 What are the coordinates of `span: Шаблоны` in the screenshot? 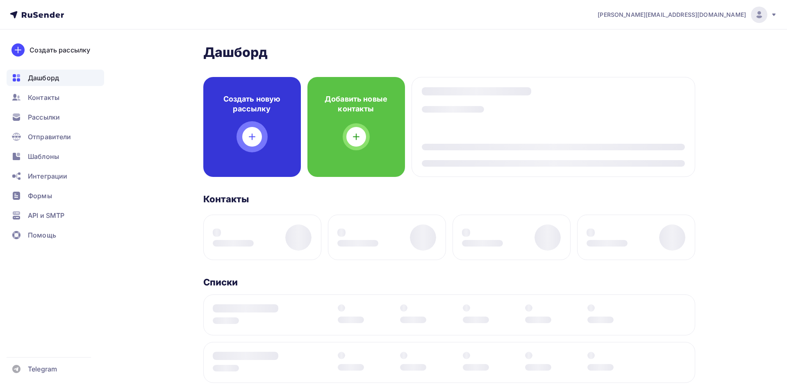 It's located at (43, 157).